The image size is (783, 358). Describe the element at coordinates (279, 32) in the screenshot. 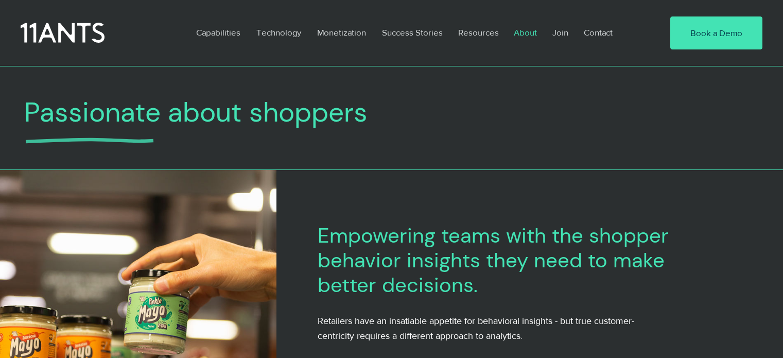

I see `a: Technology` at that location.